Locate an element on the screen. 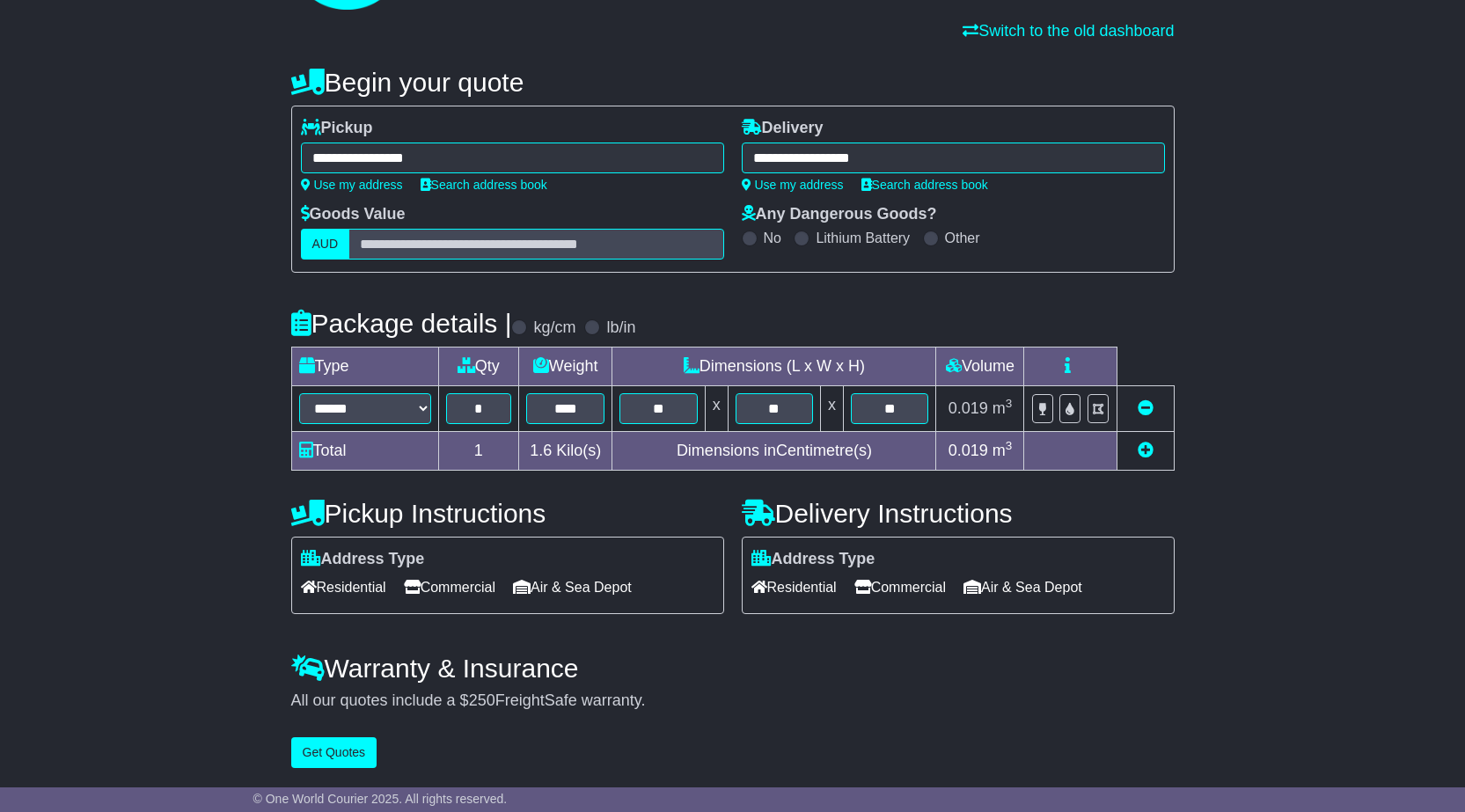  span: 1.6 is located at coordinates (541, 450).